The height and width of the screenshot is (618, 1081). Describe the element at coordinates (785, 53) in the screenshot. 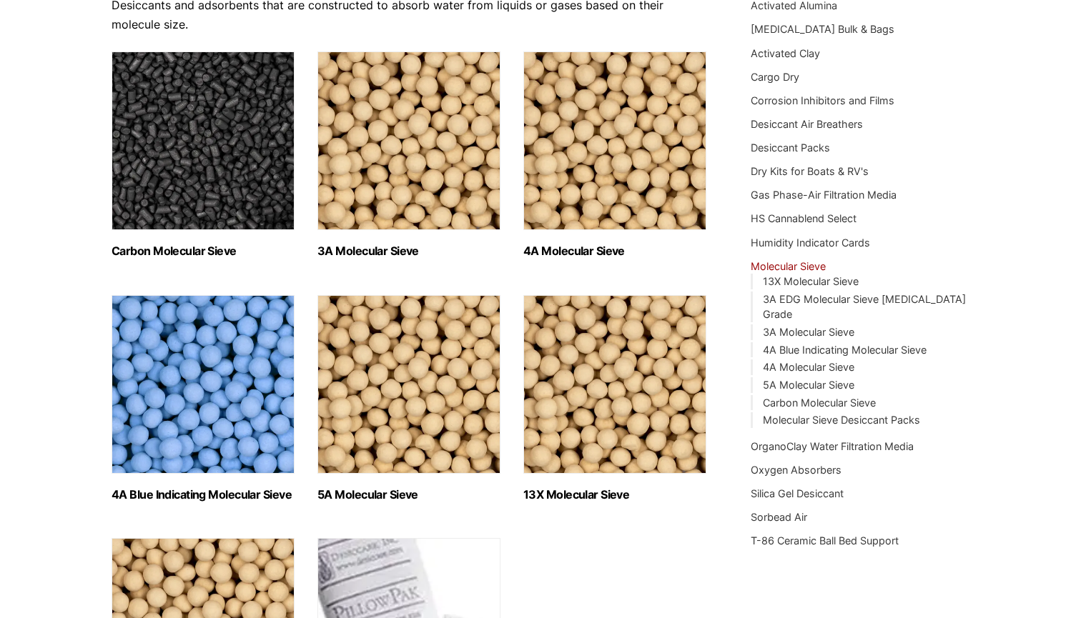

I see `a: Activated Clay` at that location.